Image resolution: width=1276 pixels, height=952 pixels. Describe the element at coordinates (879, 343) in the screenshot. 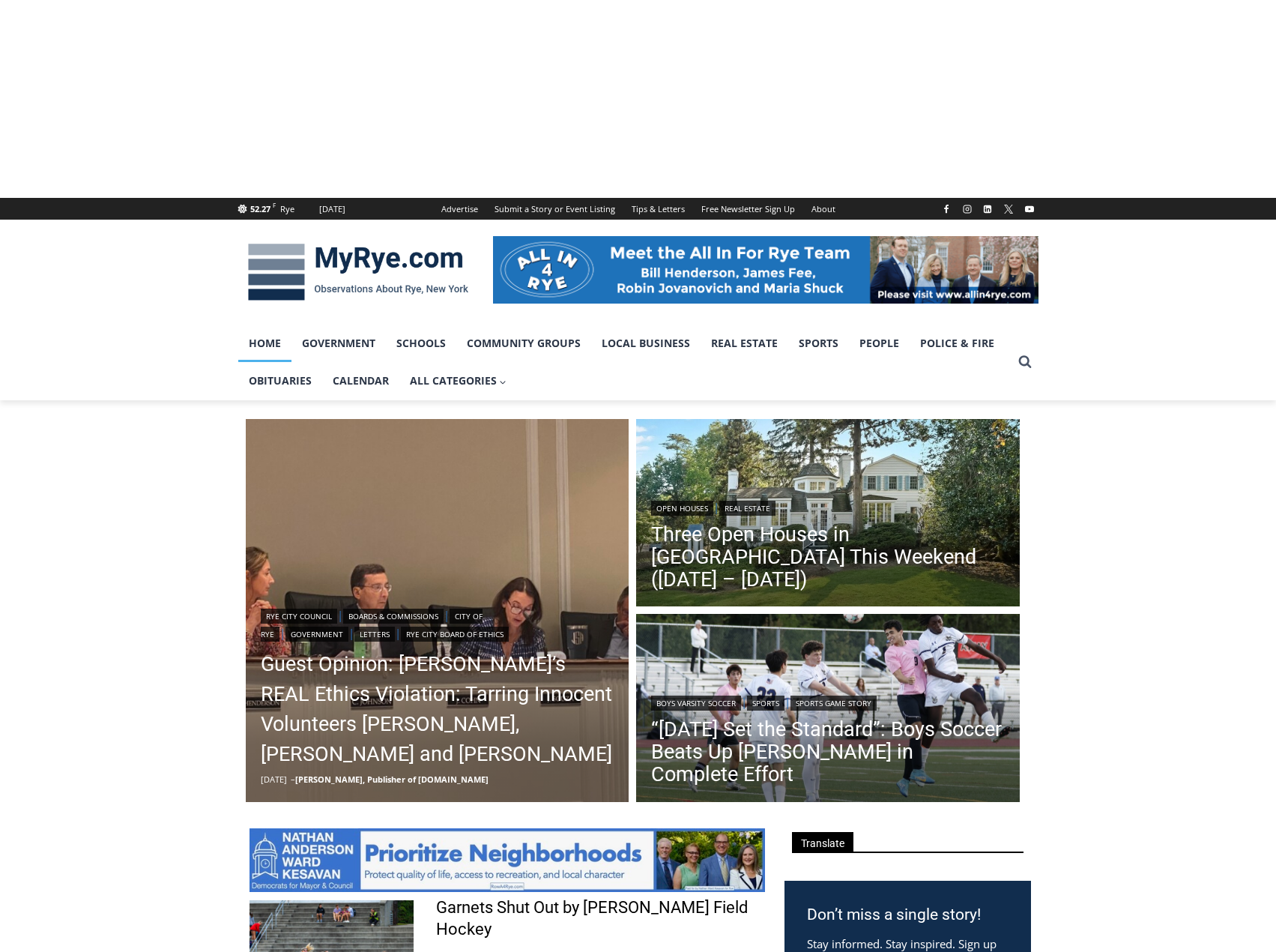

I see `a: People` at that location.